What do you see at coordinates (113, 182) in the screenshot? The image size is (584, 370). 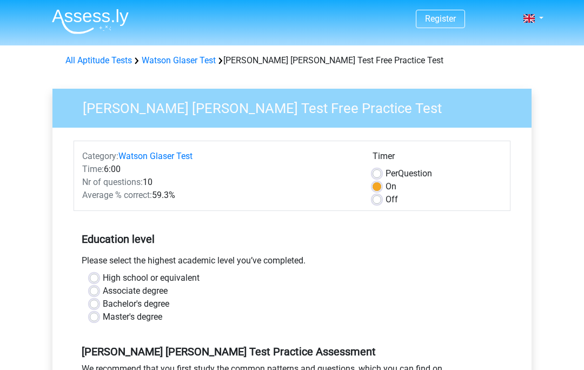 I see `span: Nr of questions:` at bounding box center [113, 182].